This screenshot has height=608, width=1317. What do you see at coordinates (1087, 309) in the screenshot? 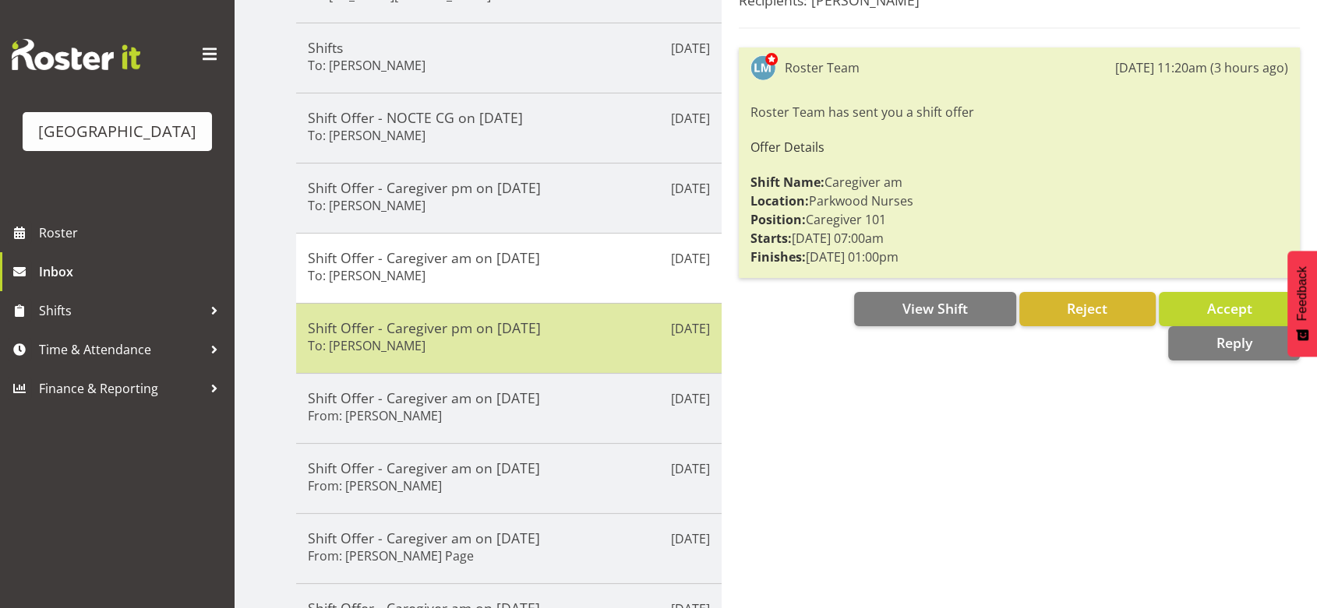
I see `button: Reject` at bounding box center [1087, 309].